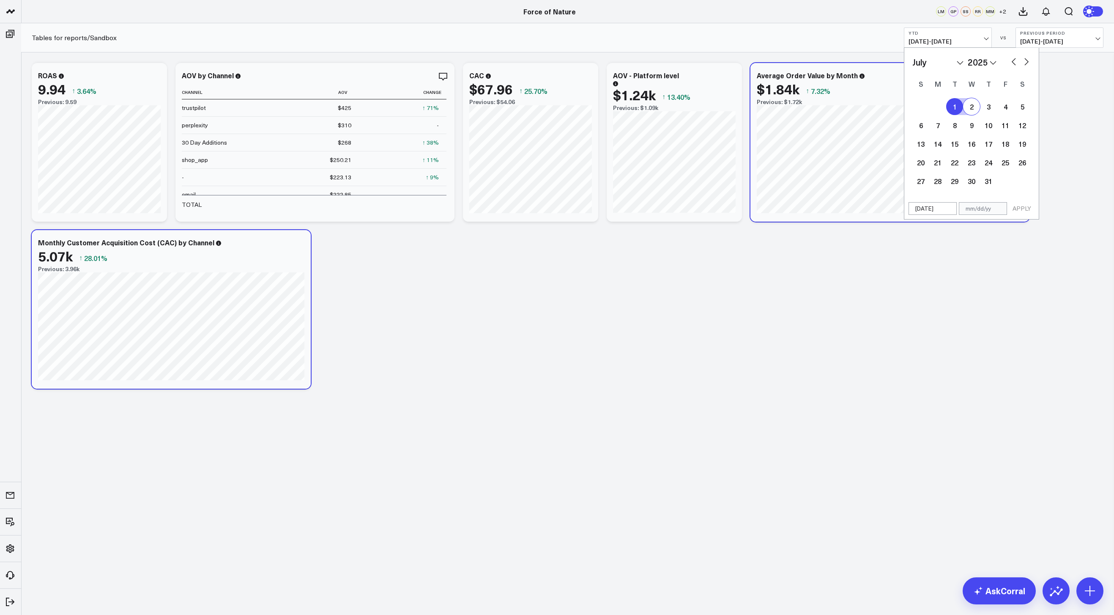 This screenshot has width=1114, height=615. What do you see at coordinates (491, 89) in the screenshot?
I see `div: $67.96` at bounding box center [491, 89].